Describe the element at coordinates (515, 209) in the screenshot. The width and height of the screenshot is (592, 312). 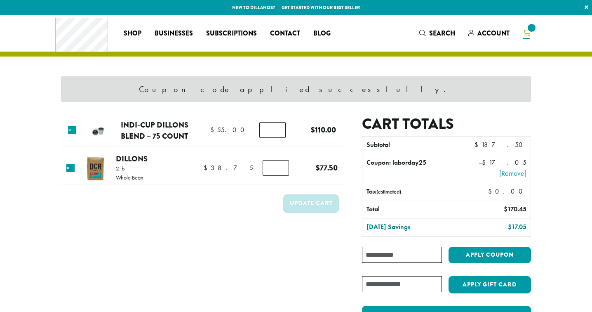
I see `bdi: 170.45` at that location.